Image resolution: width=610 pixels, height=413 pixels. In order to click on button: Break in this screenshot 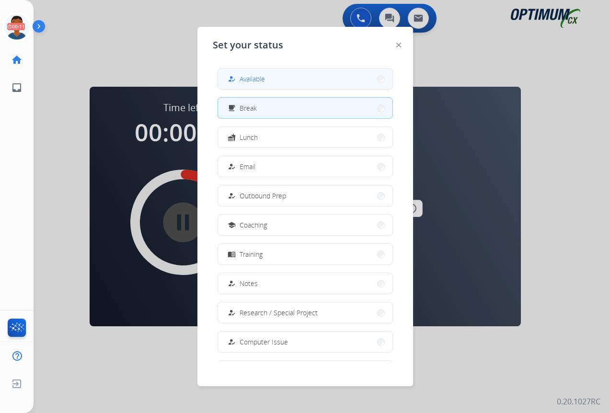, I will do `click(305, 108)`.